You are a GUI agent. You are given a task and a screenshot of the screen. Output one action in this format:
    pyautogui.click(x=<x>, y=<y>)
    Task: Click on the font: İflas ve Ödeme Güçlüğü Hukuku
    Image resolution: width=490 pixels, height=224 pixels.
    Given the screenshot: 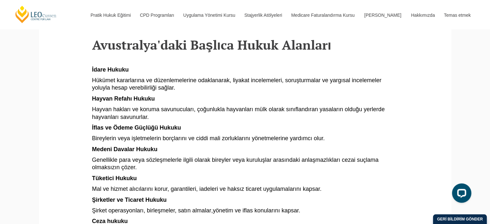 What is the action you would take?
    pyautogui.click(x=136, y=127)
    